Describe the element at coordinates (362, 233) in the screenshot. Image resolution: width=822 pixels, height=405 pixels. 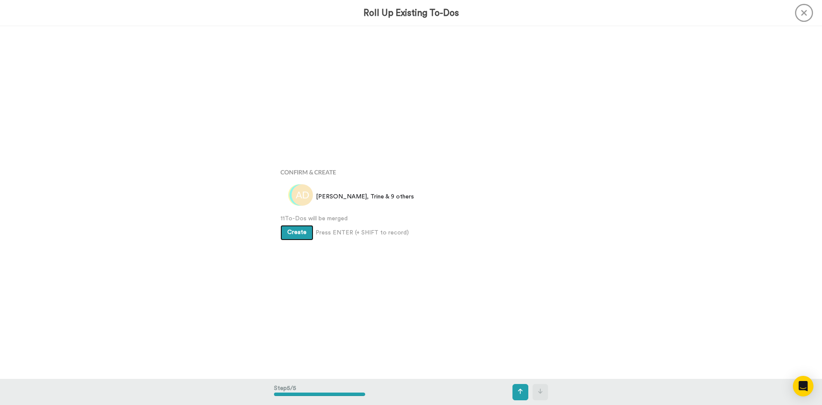
I see `span: Press ENTER (+ SHIFT to record)` at that location.